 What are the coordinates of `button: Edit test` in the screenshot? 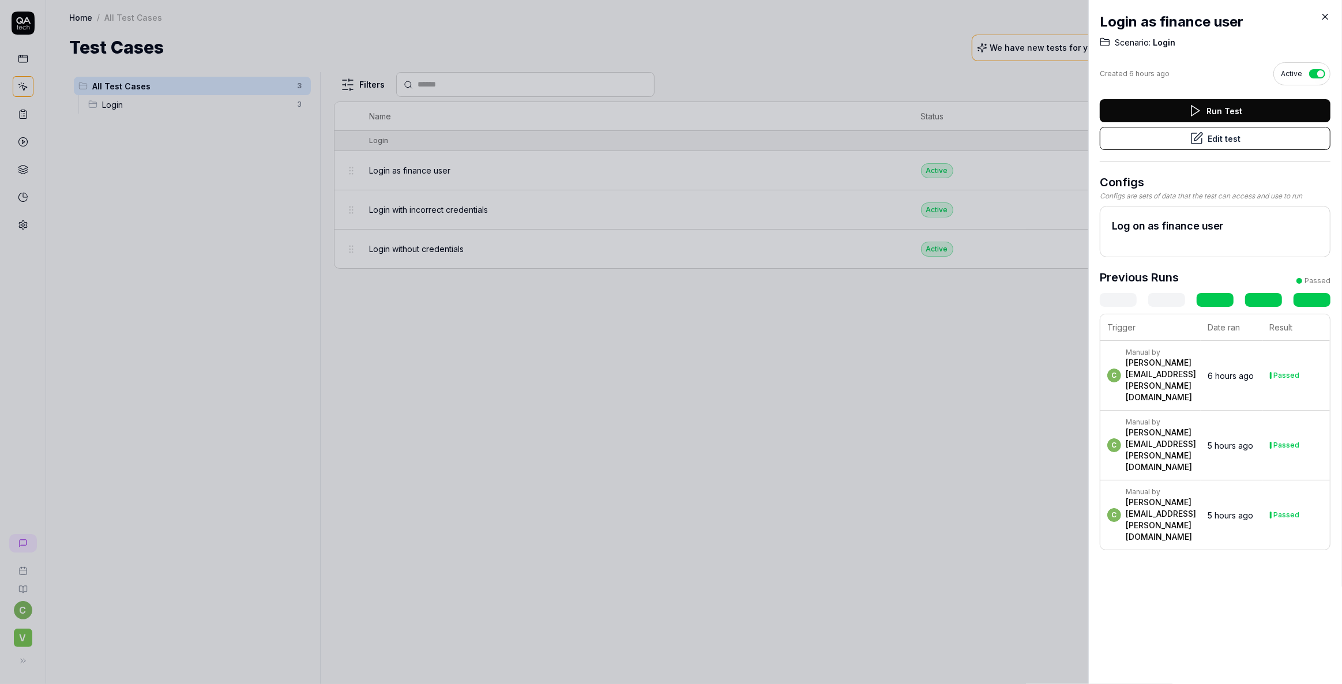 It's located at (1215, 138).